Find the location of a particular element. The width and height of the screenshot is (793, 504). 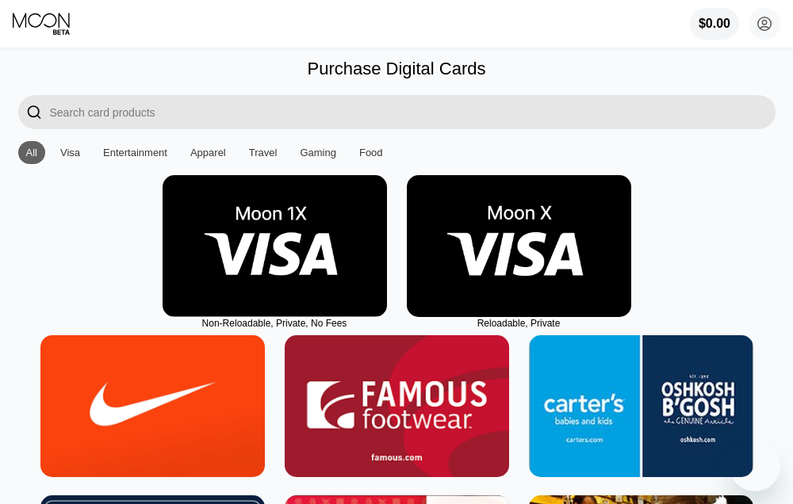

div: Entertainment is located at coordinates (135, 152).